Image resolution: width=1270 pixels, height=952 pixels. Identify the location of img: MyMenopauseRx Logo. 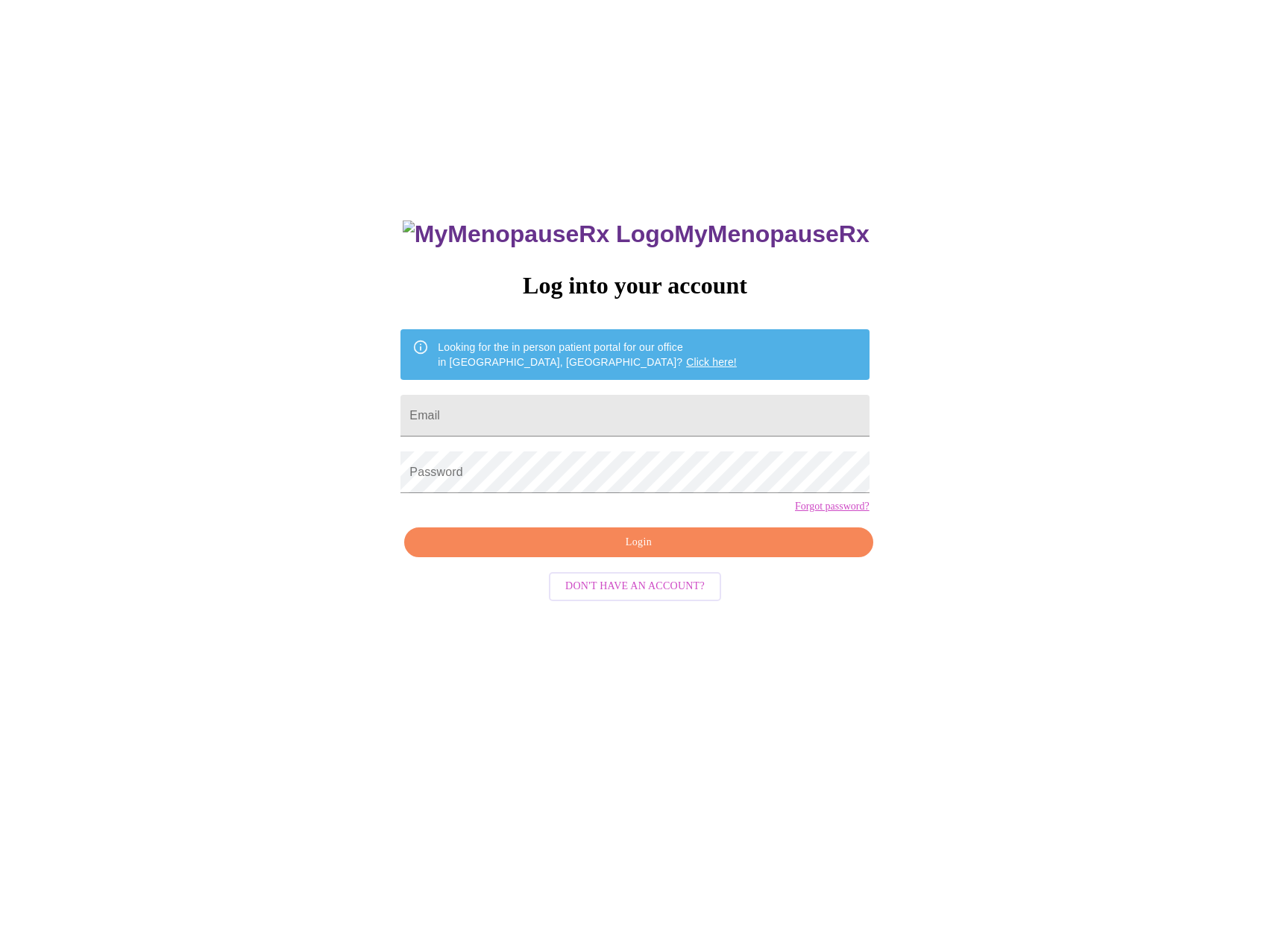
(539, 234).